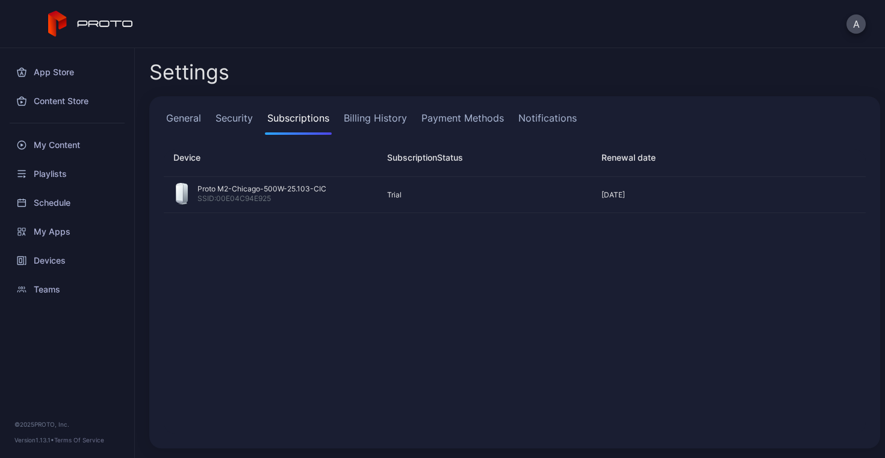  What do you see at coordinates (67, 203) in the screenshot?
I see `a: Schedule` at bounding box center [67, 203].